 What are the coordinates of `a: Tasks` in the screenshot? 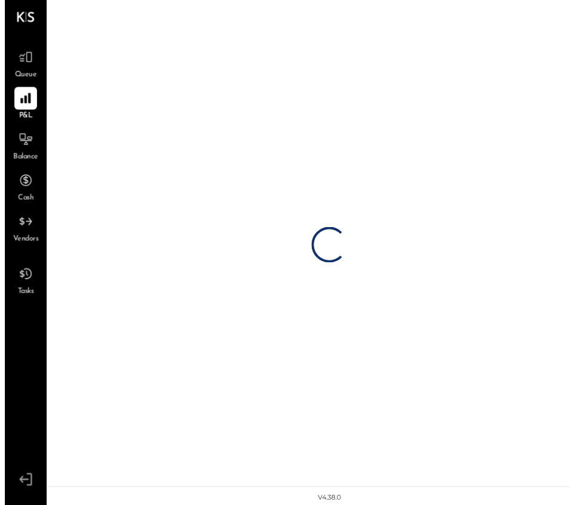 It's located at (21, 285).